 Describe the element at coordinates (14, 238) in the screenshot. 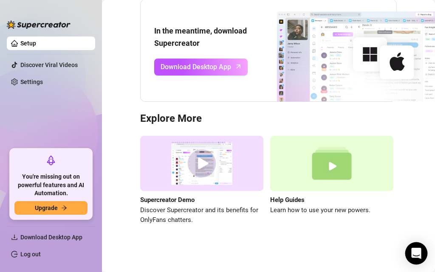

I see `span: download` at that location.